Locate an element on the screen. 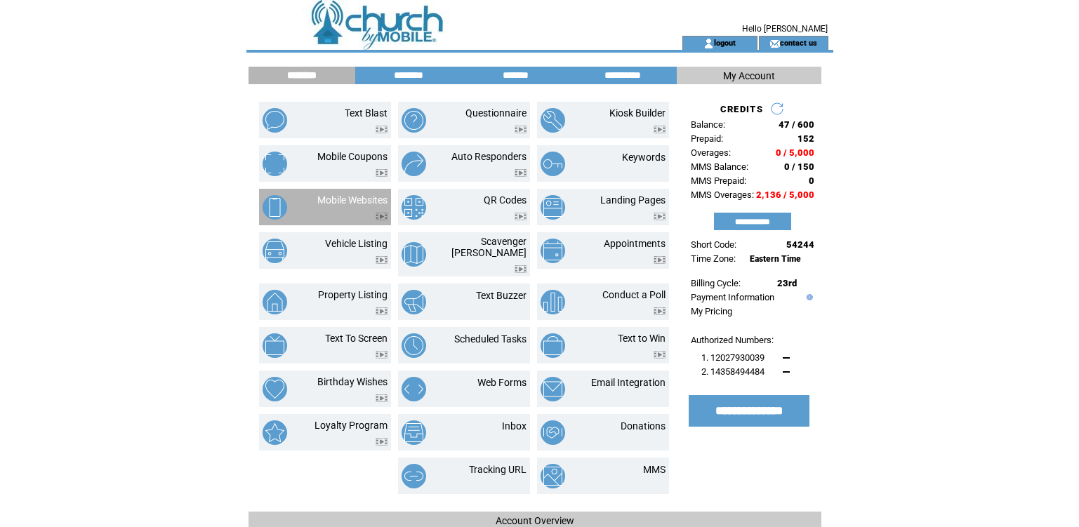  a: Keywords is located at coordinates (644, 157).